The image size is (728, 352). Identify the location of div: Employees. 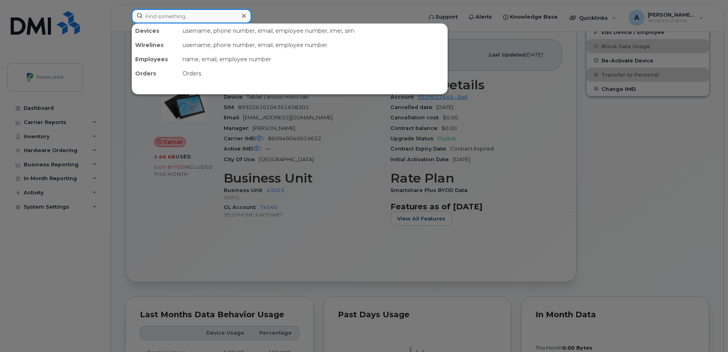
(156, 59).